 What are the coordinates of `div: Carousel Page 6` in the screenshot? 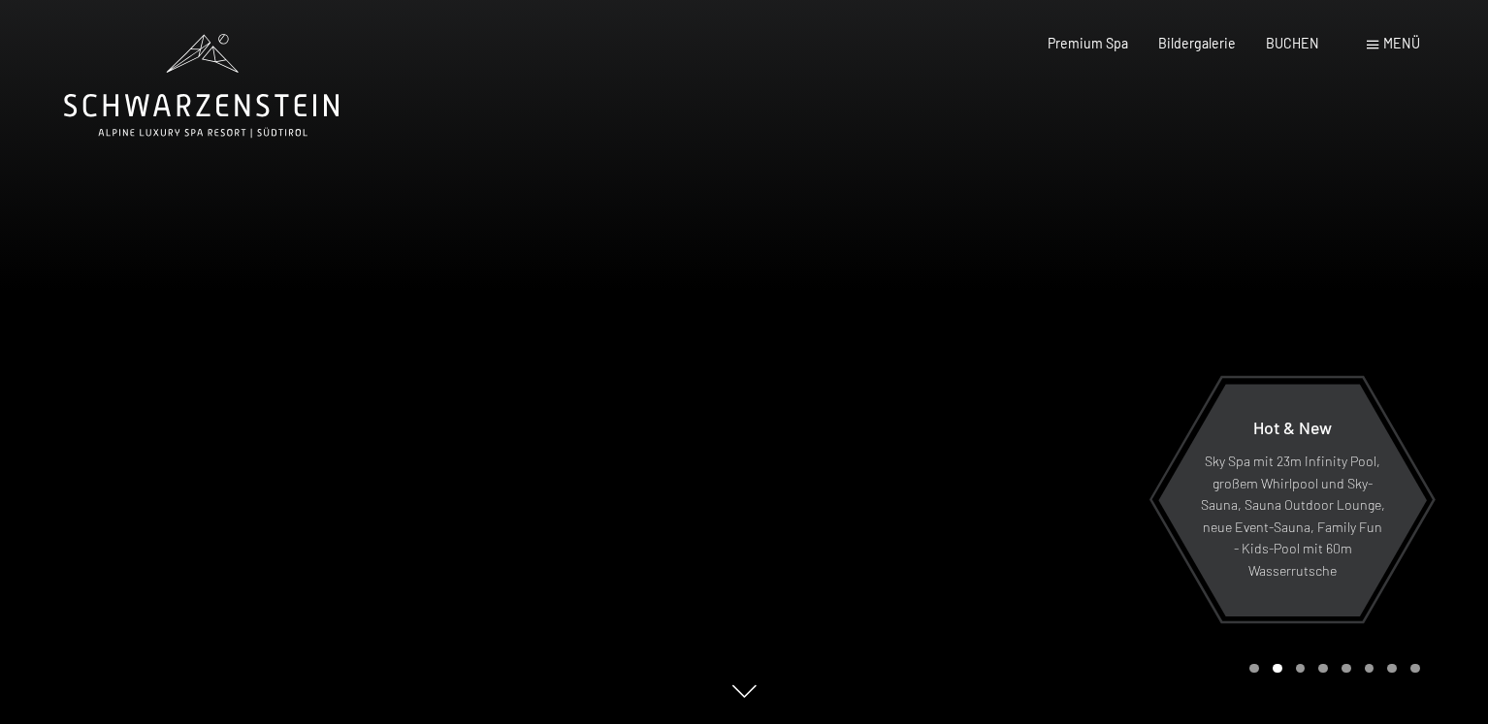 It's located at (1369, 669).